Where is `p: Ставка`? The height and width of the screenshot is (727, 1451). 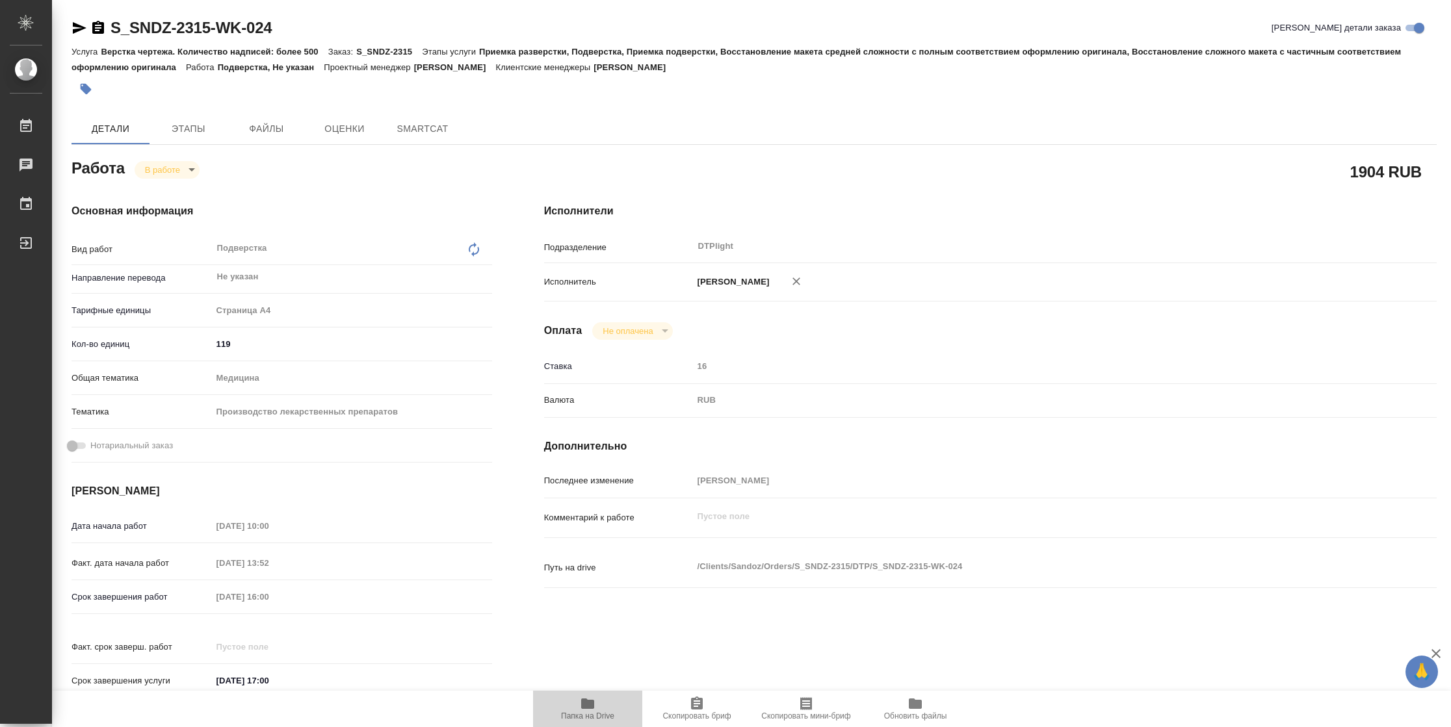 p: Ставка is located at coordinates (618, 367).